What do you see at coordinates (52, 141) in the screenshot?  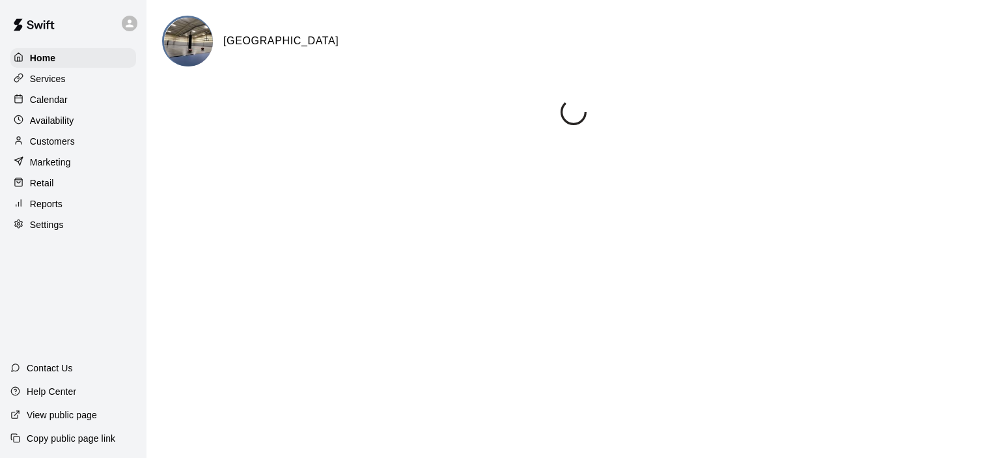 I see `p: Customers` at bounding box center [52, 141].